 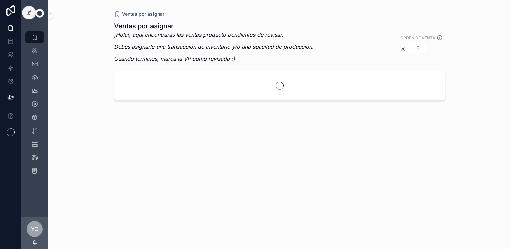 I want to click on em: Debes asignarle una transacción de inventario y/o una solicitud de producción., so click(x=214, y=47).